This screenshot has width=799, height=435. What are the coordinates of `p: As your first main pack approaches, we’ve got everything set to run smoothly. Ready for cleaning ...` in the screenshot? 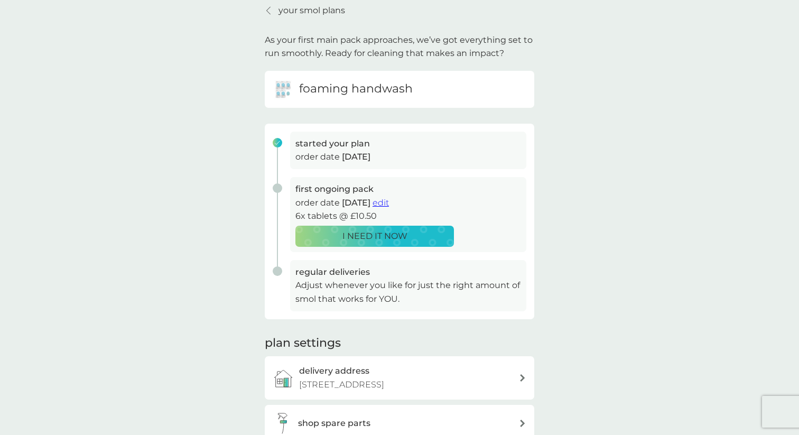 It's located at (400, 47).